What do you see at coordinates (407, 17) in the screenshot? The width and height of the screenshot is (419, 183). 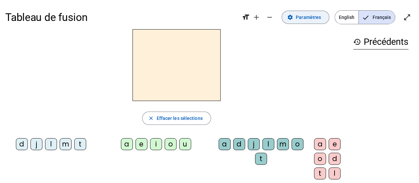 I see `button: Entrer en plein écran` at bounding box center [407, 17].